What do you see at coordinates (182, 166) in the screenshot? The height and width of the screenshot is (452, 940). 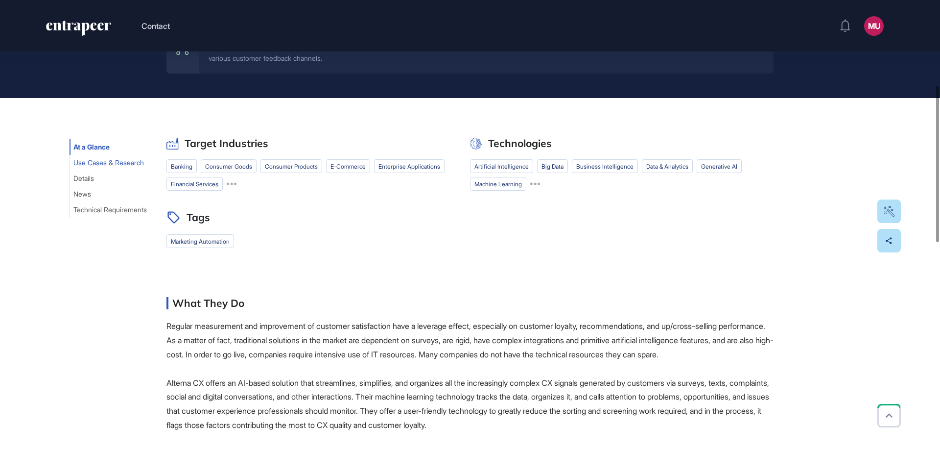 I see `li: banking` at bounding box center [182, 166].